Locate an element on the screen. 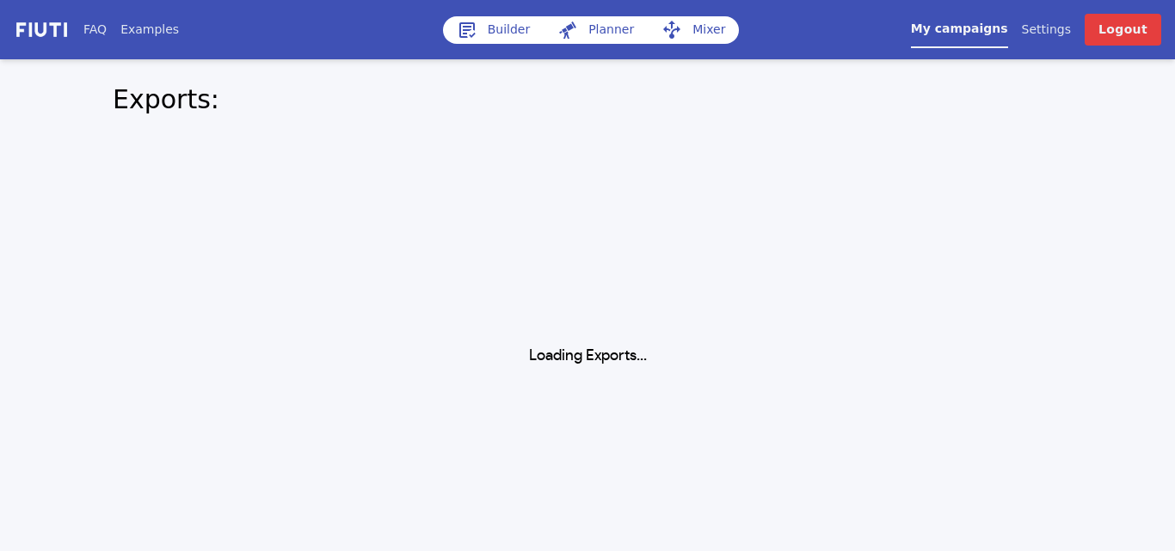 This screenshot has height=551, width=1175. a: Examples is located at coordinates (150, 29).